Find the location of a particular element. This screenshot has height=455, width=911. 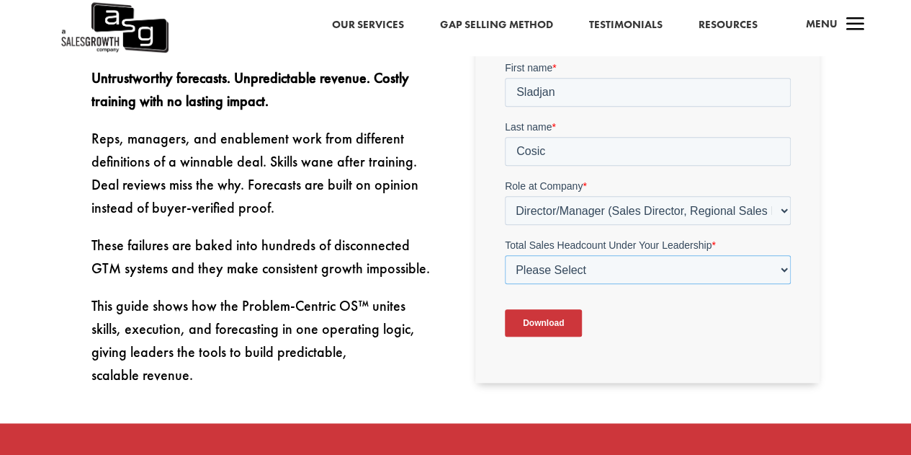

a: Gap Selling Method is located at coordinates (496, 25).